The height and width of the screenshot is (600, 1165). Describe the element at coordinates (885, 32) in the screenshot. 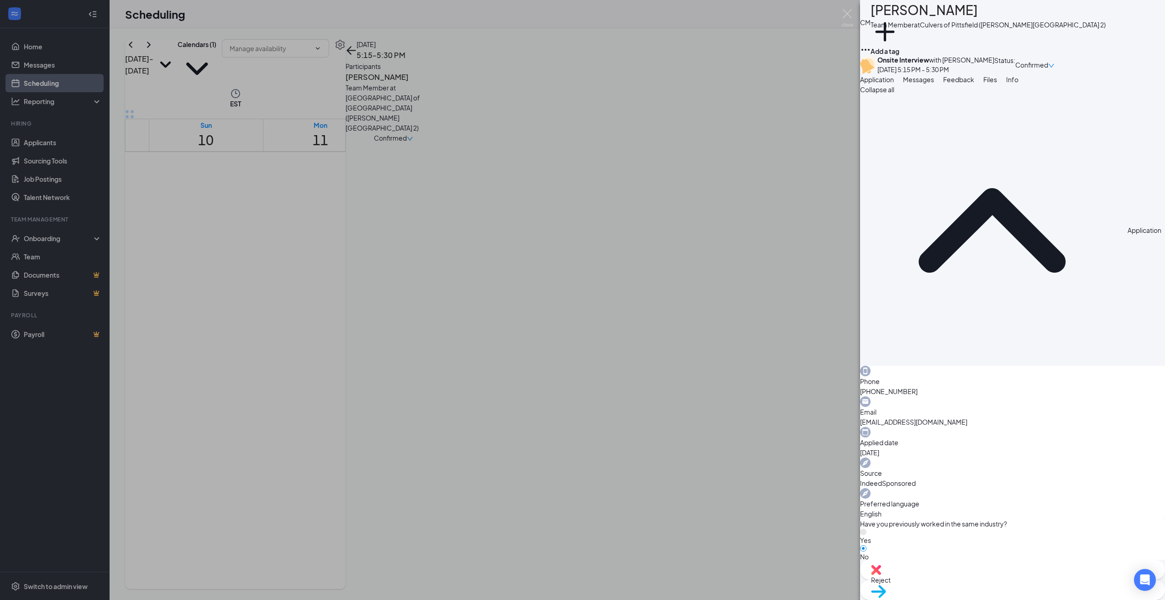

I see `svg: Plus` at that location.